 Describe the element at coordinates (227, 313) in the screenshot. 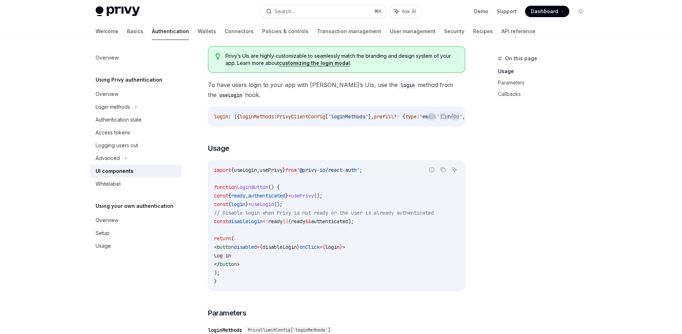

I see `span: Parameters` at that location.